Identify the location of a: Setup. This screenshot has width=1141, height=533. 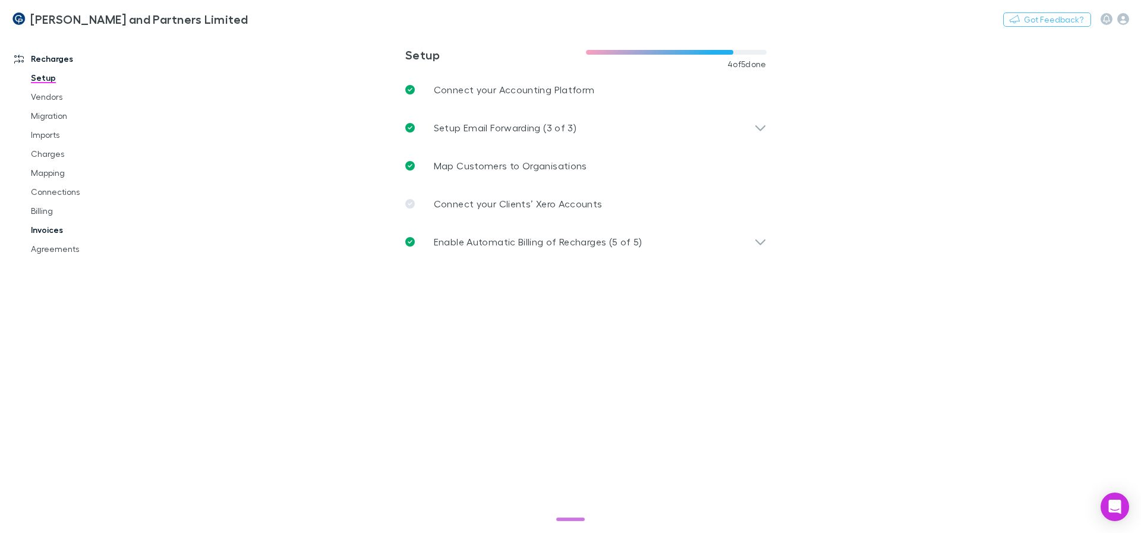
(90, 78).